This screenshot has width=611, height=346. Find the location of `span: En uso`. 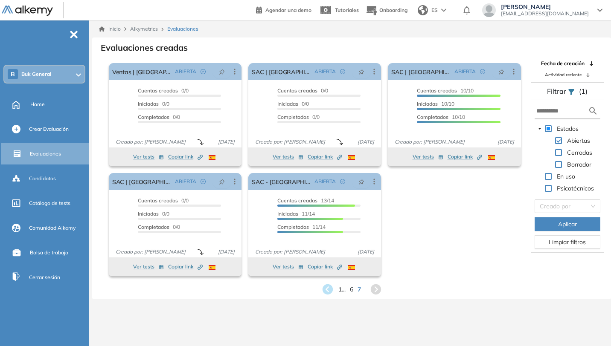

span: En uso is located at coordinates (566, 177).